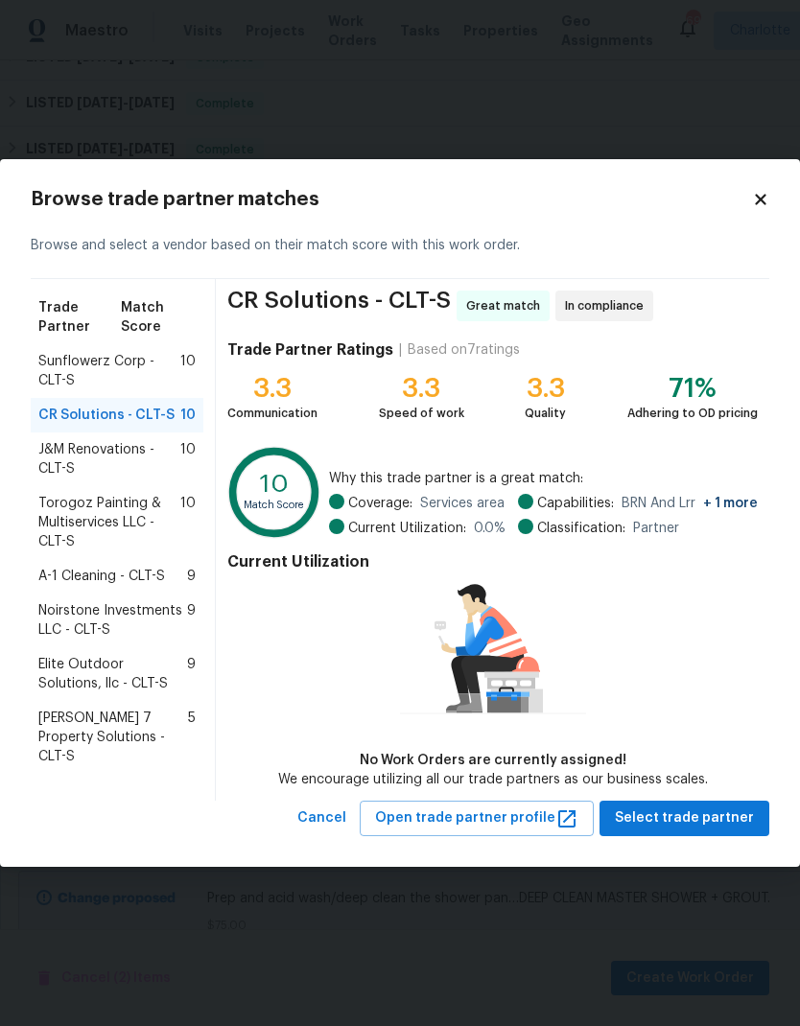 This screenshot has width=800, height=1026. Describe the element at coordinates (684, 818) in the screenshot. I see `button: Select trade partner` at that location.